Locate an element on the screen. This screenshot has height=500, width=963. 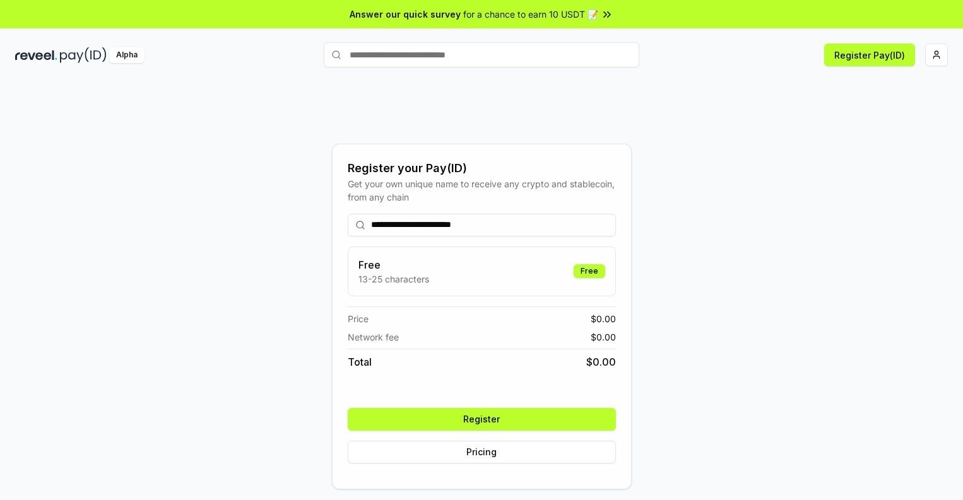
h3: Free is located at coordinates (394, 265).